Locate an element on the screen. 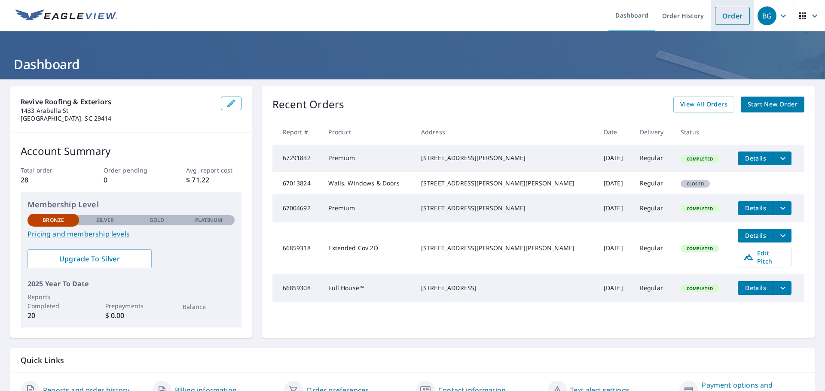  button: detailsBtn-66859318 is located at coordinates (756, 236).